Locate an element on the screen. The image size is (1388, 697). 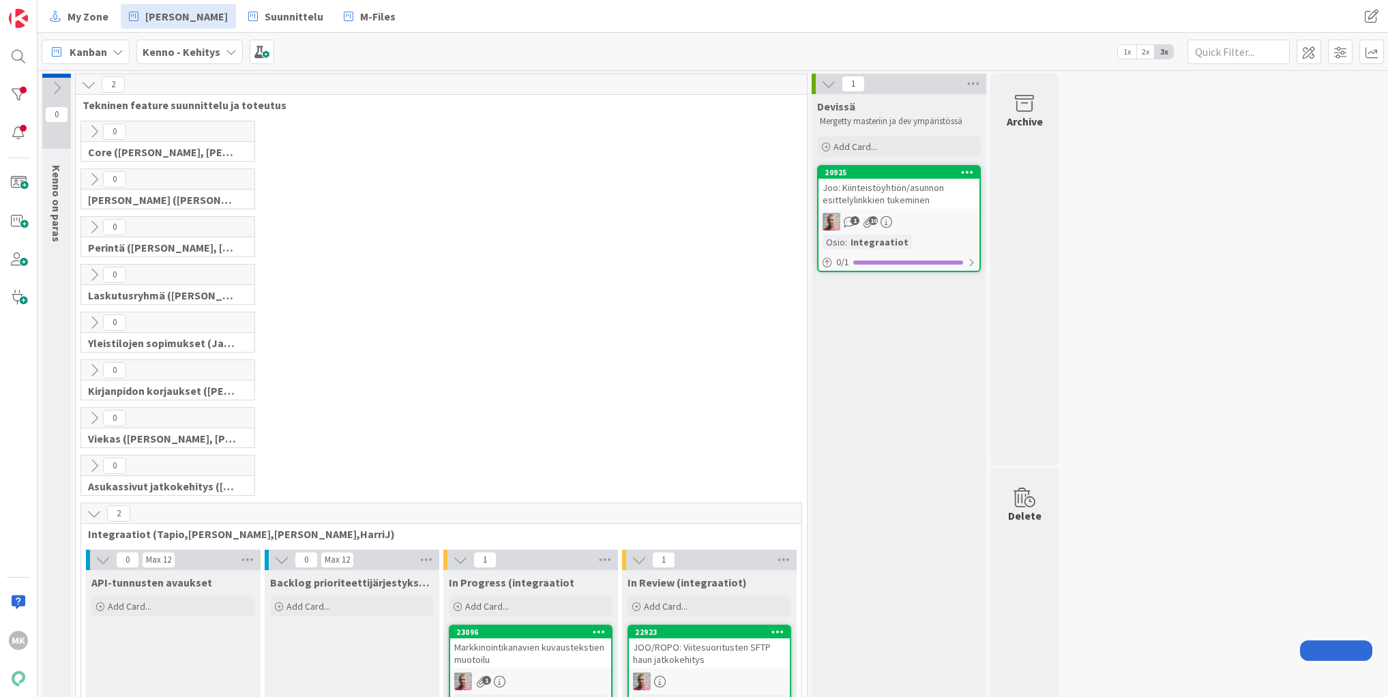
span: In Review (integraatiot) is located at coordinates (687, 583).